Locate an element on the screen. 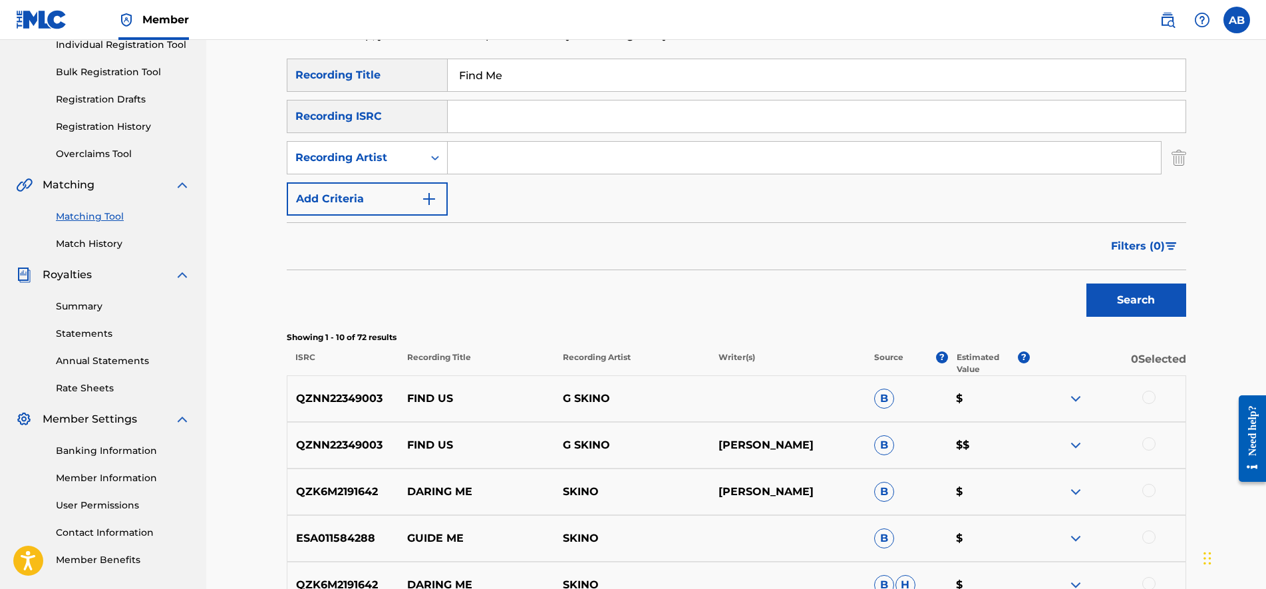 The height and width of the screenshot is (589, 1266). img: search is located at coordinates (1168, 20).